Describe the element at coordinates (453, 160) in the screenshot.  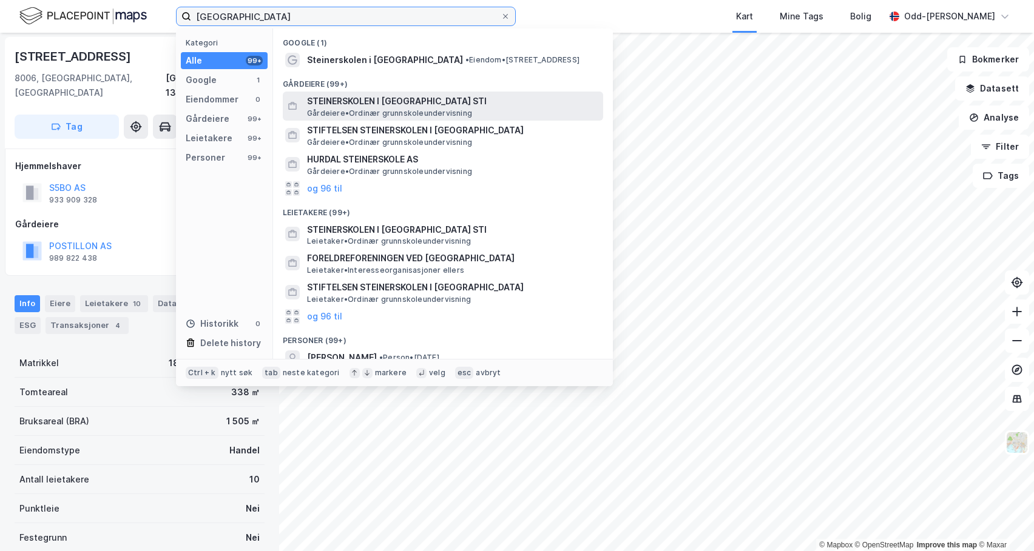
I see `span: HURDAL STEINERSKOLE AS` at that location.